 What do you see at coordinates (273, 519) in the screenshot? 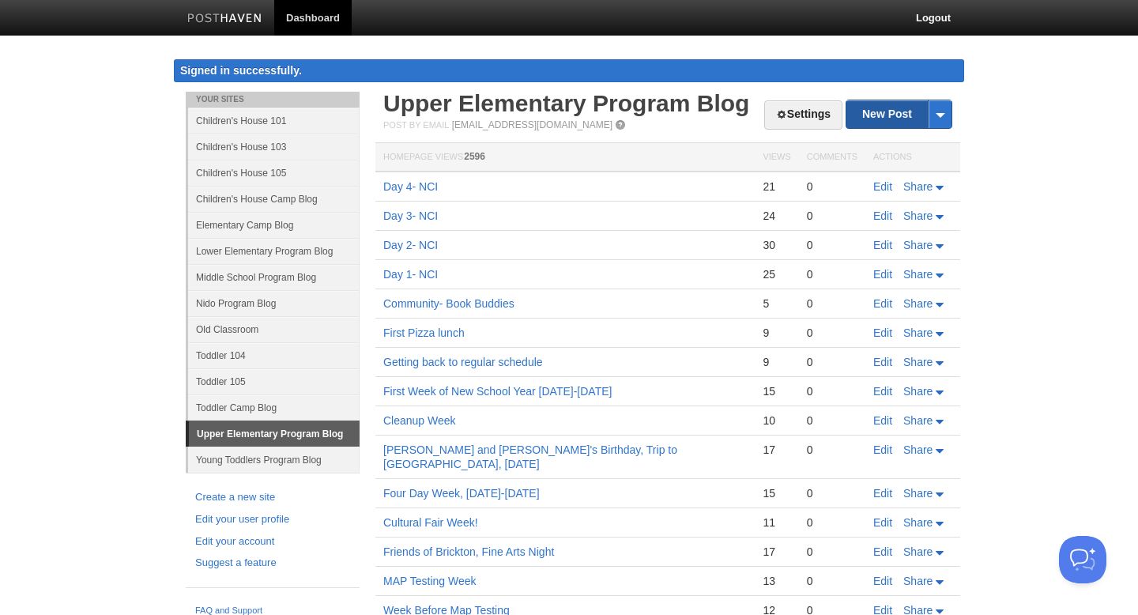
I see `a: Edit your user profile` at bounding box center [273, 519].